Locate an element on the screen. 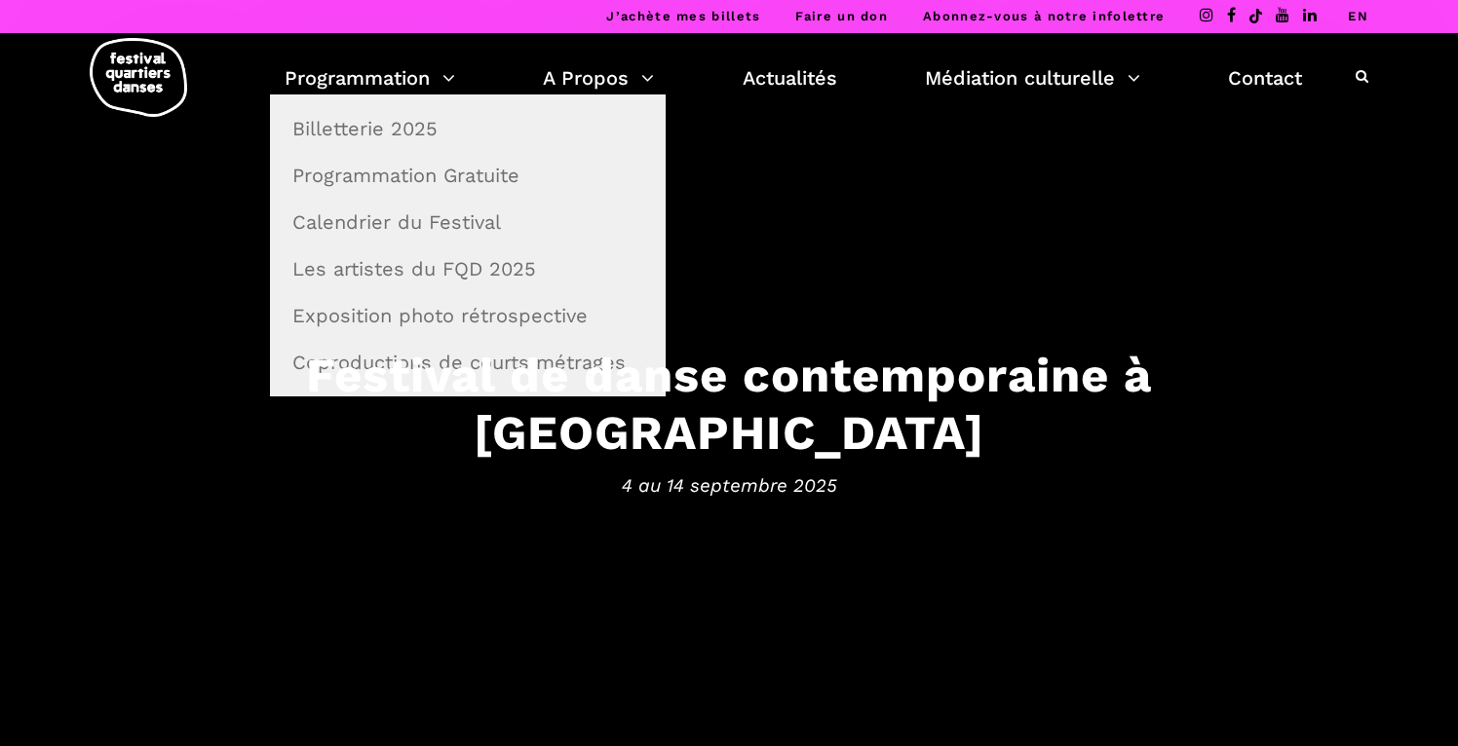 The height and width of the screenshot is (746, 1458). a: Les artistes du FQD 2025 is located at coordinates (468, 269).